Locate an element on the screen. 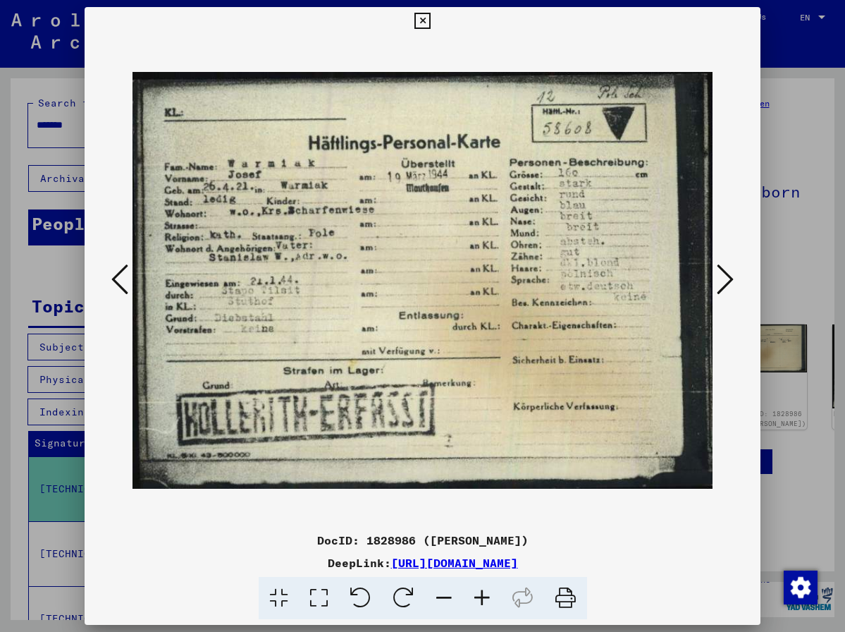  div: Change consent is located at coordinates (800, 586).